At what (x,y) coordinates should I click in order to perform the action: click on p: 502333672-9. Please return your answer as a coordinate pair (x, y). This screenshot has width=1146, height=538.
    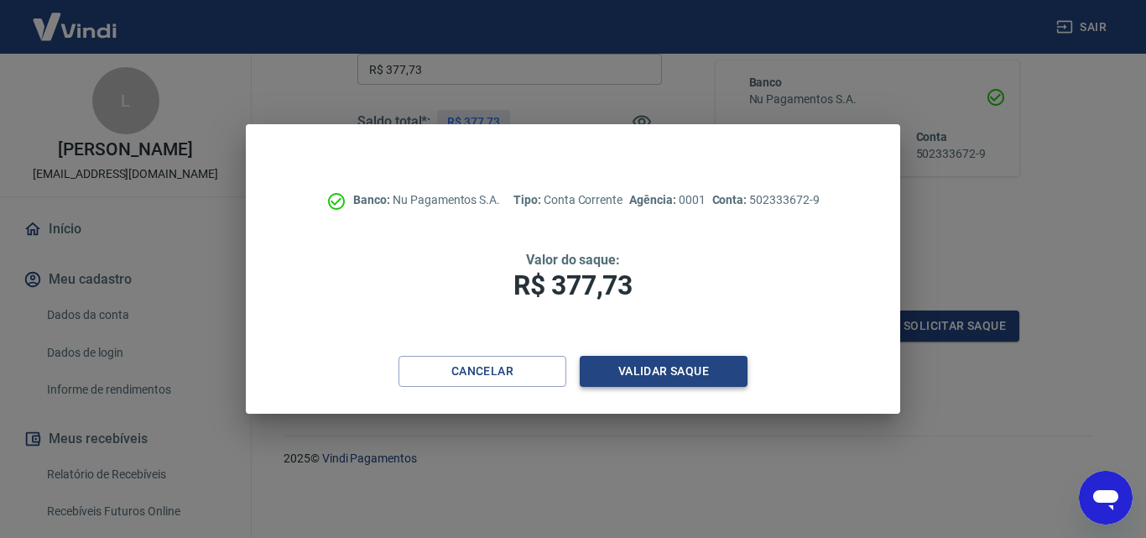
    Looking at the image, I should click on (766, 200).